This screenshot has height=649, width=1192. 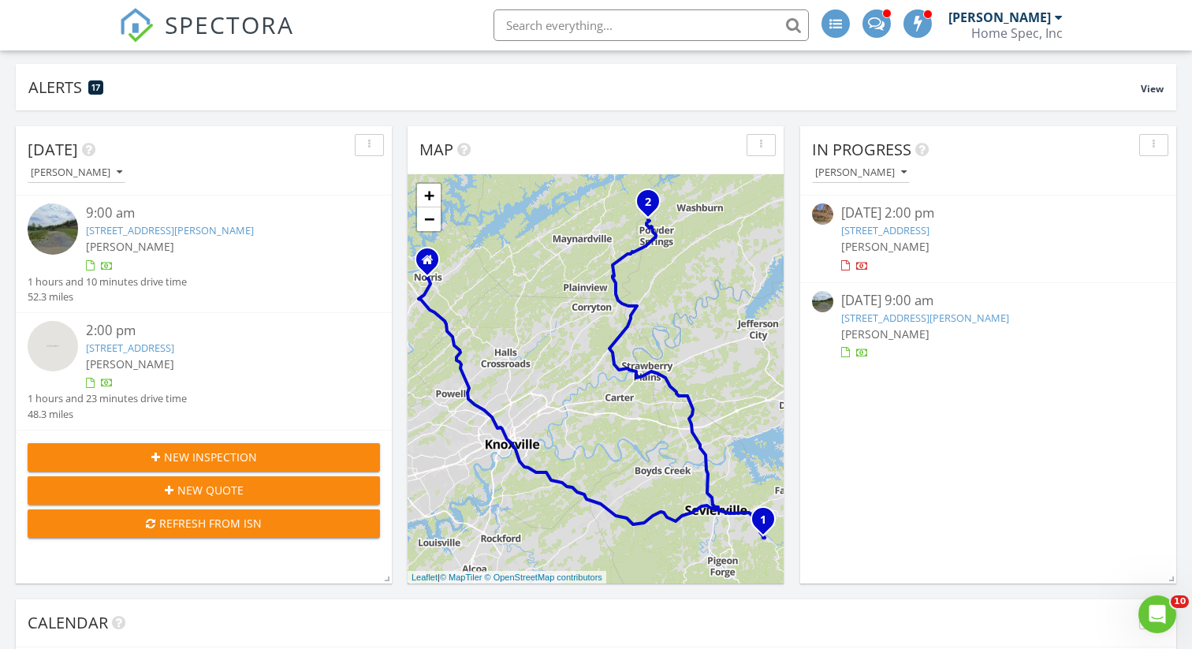 What do you see at coordinates (203, 523) in the screenshot?
I see `div: Refresh from ISN` at bounding box center [203, 523].